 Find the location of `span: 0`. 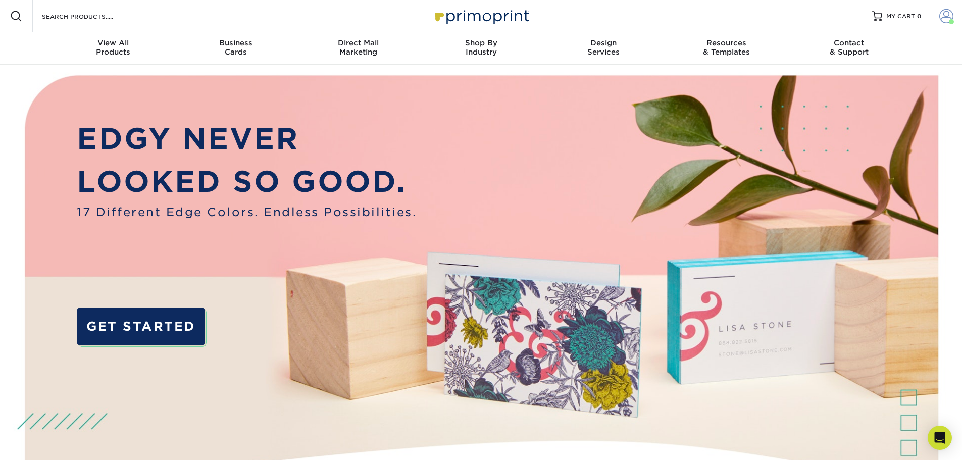

span: 0 is located at coordinates (919, 16).